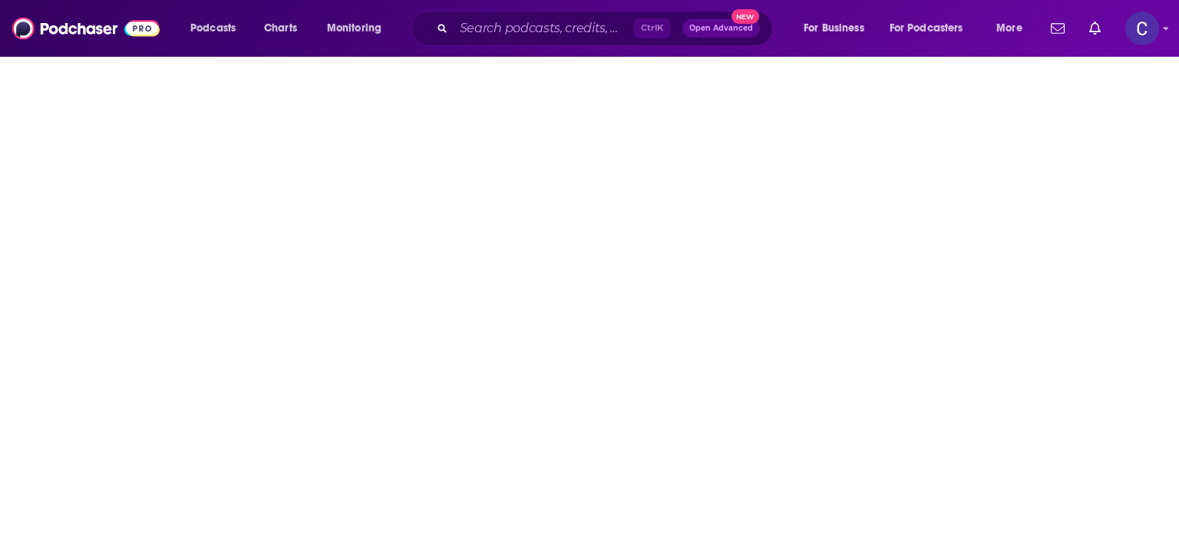  Describe the element at coordinates (1009, 28) in the screenshot. I see `span: More` at that location.